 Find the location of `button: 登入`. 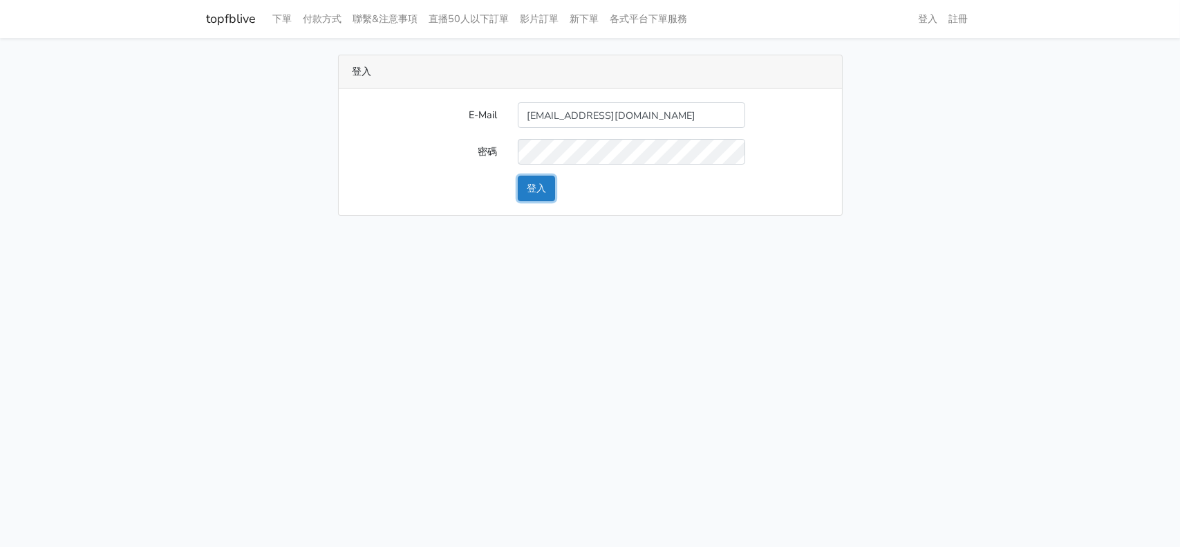

button: 登入 is located at coordinates (536, 188).